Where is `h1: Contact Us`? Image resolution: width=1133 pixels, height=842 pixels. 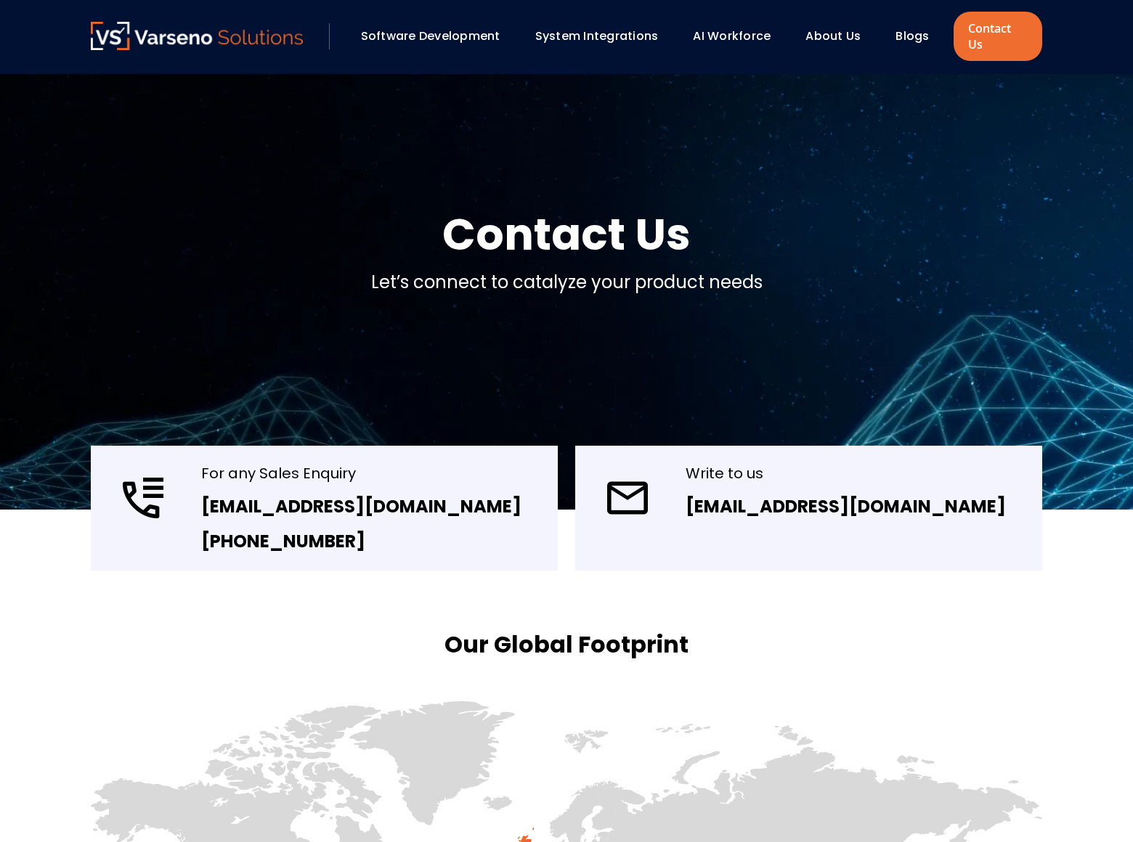
h1: Contact Us is located at coordinates (566, 234).